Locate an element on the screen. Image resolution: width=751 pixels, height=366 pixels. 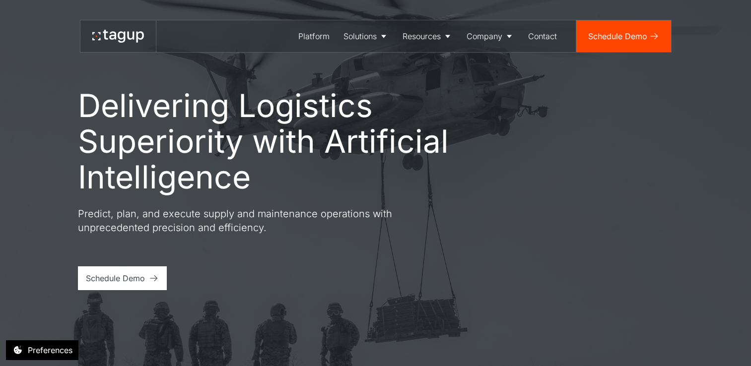
p: Predict, plan, and execute supply and maintenance operations with unprecedented precision and eff... is located at coordinates (257, 221).